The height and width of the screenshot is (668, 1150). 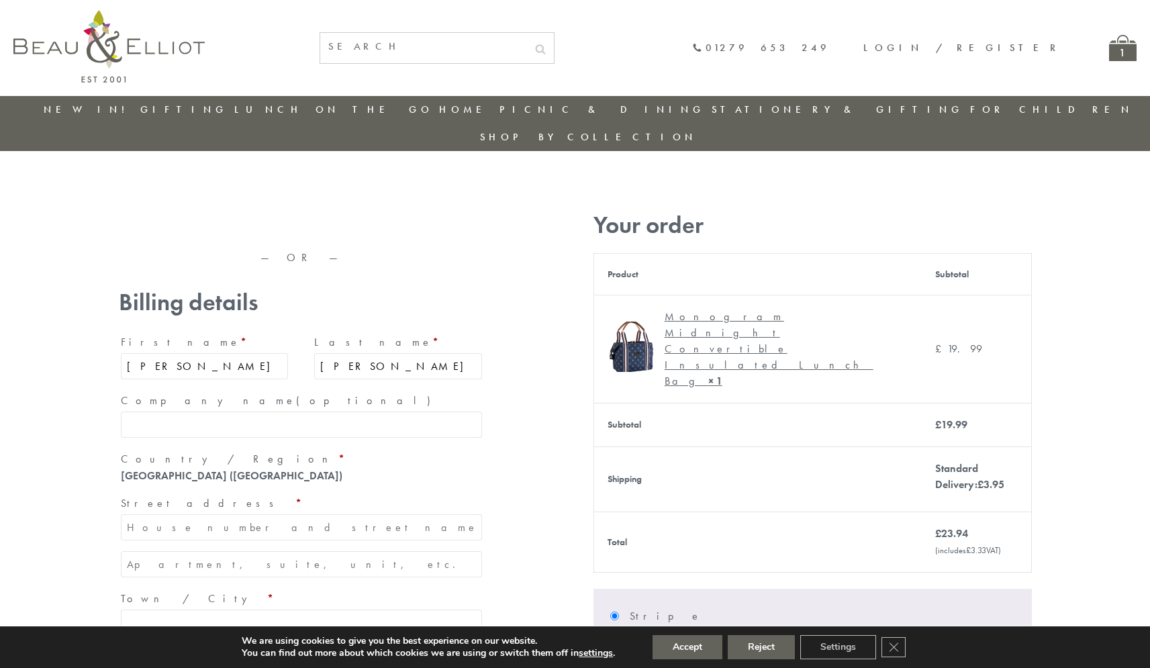 What do you see at coordinates (302, 504) in the screenshot?
I see `label: Street address` at bounding box center [302, 504].